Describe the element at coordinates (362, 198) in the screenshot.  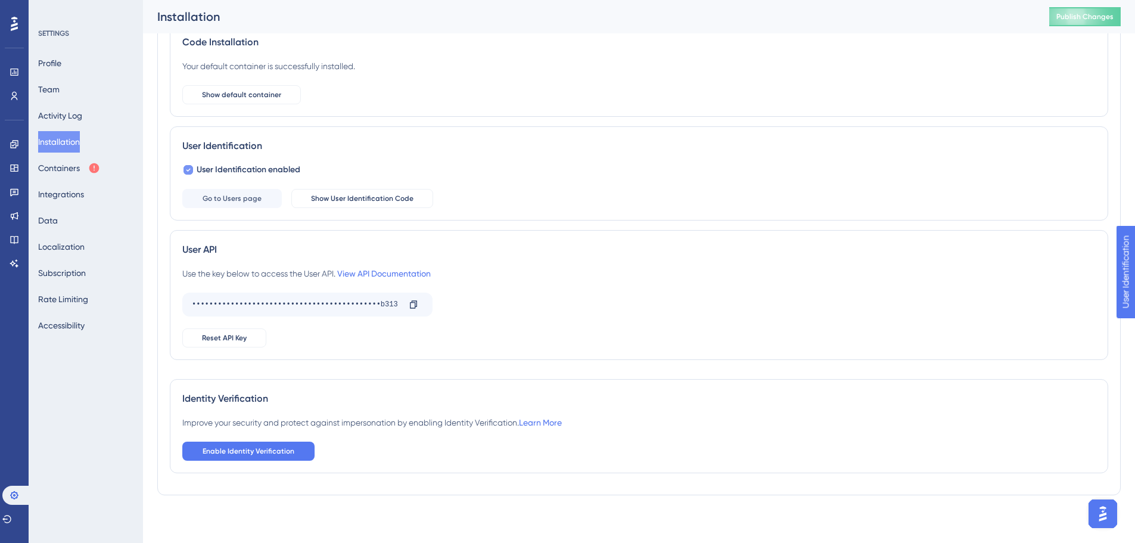
I see `span: Show User Identification Code` at that location.